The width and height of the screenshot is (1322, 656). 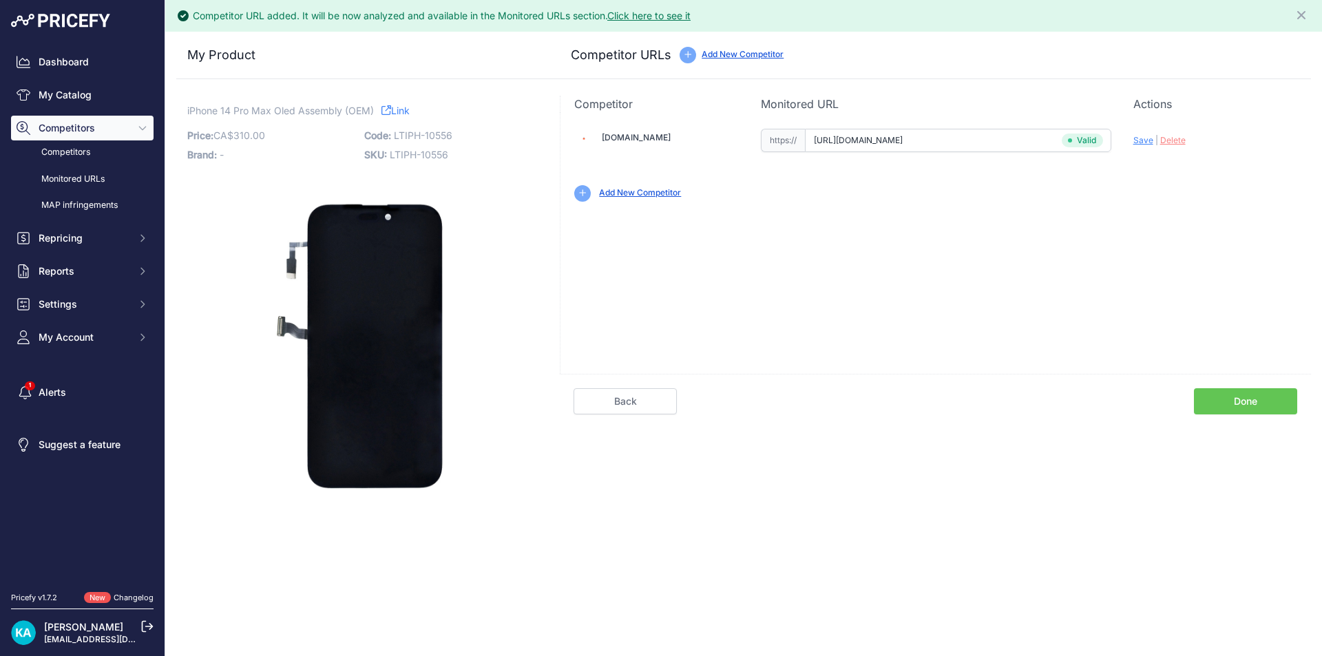 I want to click on a: MAP infringements, so click(x=82, y=205).